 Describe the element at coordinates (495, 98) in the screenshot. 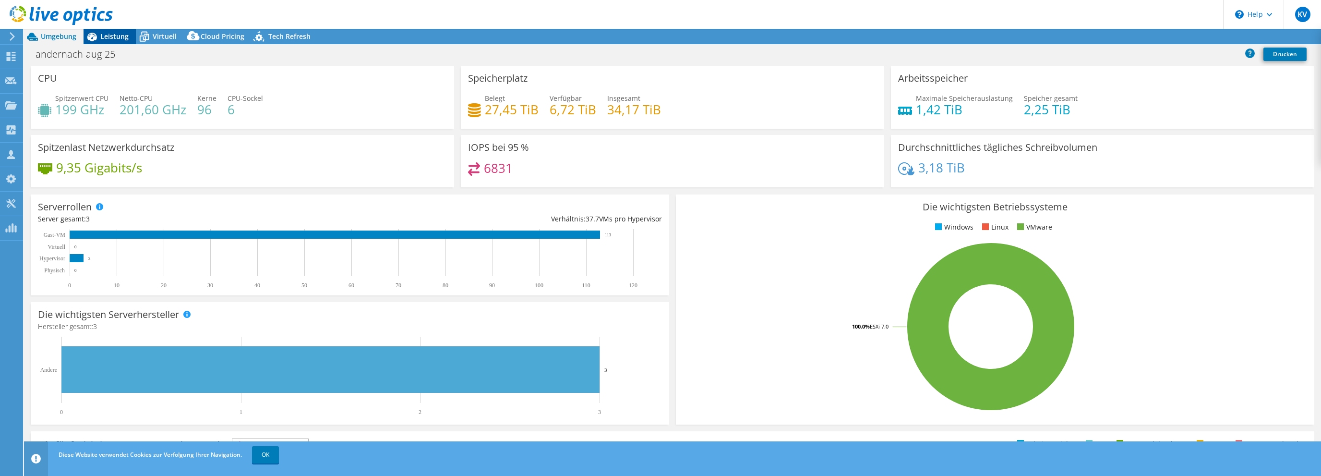

I see `span: Belegt` at that location.